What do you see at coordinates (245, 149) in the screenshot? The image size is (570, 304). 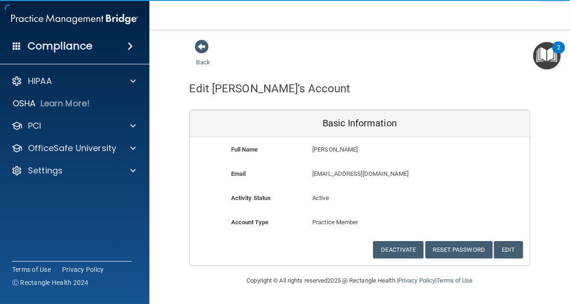 I see `b: Full Name` at bounding box center [245, 149].